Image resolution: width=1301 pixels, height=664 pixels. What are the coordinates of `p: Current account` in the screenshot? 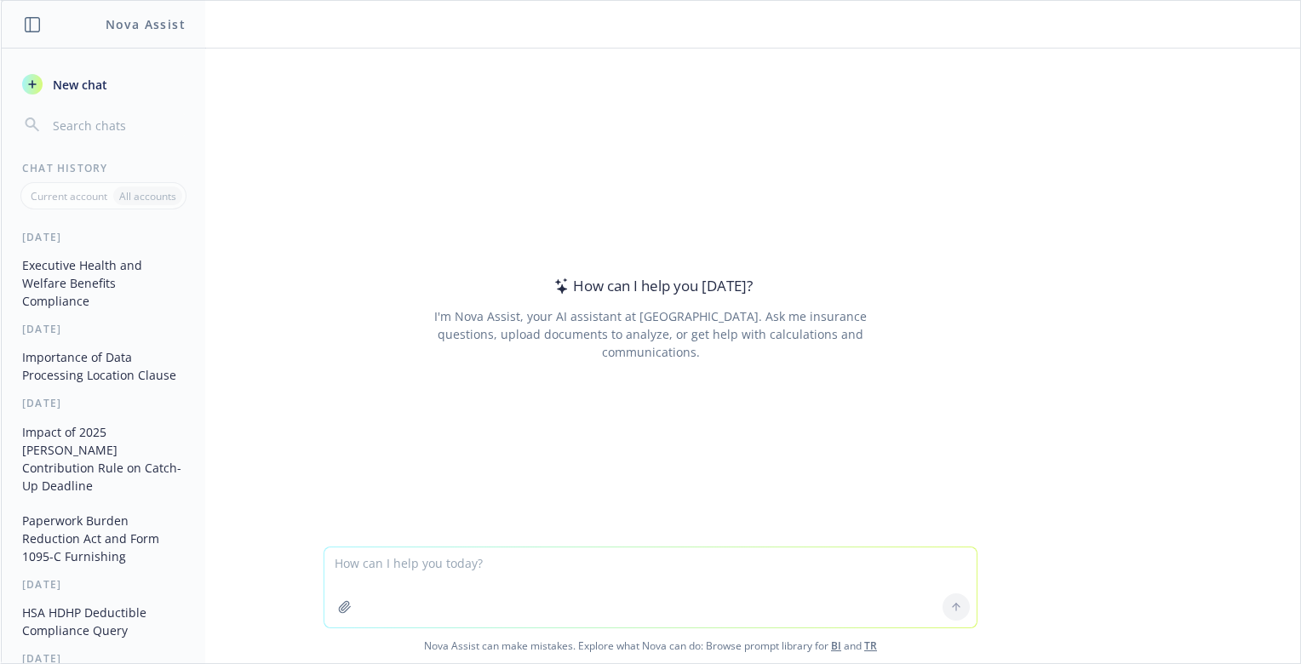 It's located at (69, 196).